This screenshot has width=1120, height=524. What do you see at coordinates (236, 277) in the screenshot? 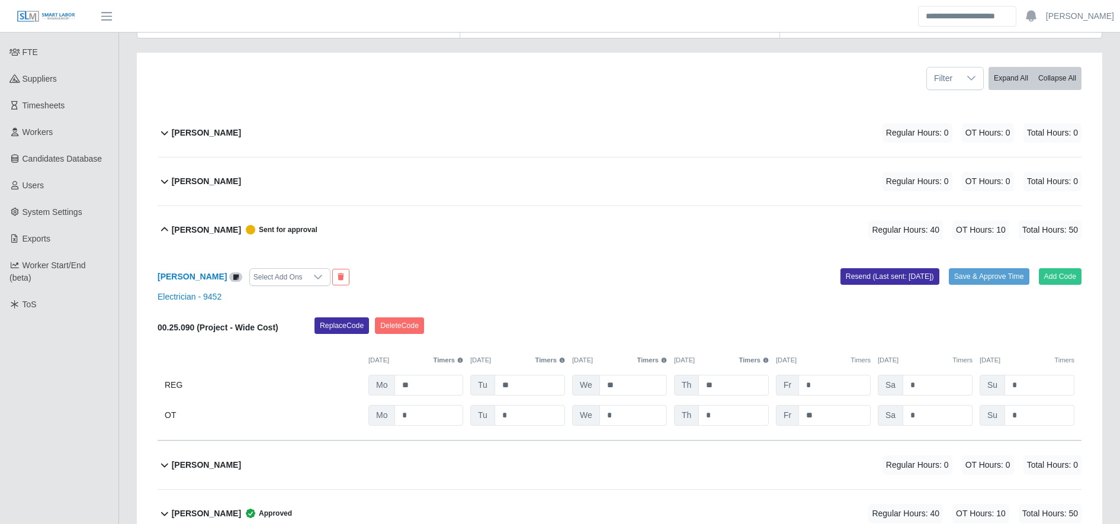
I see `a: View/Edit Notes` at bounding box center [236, 277].